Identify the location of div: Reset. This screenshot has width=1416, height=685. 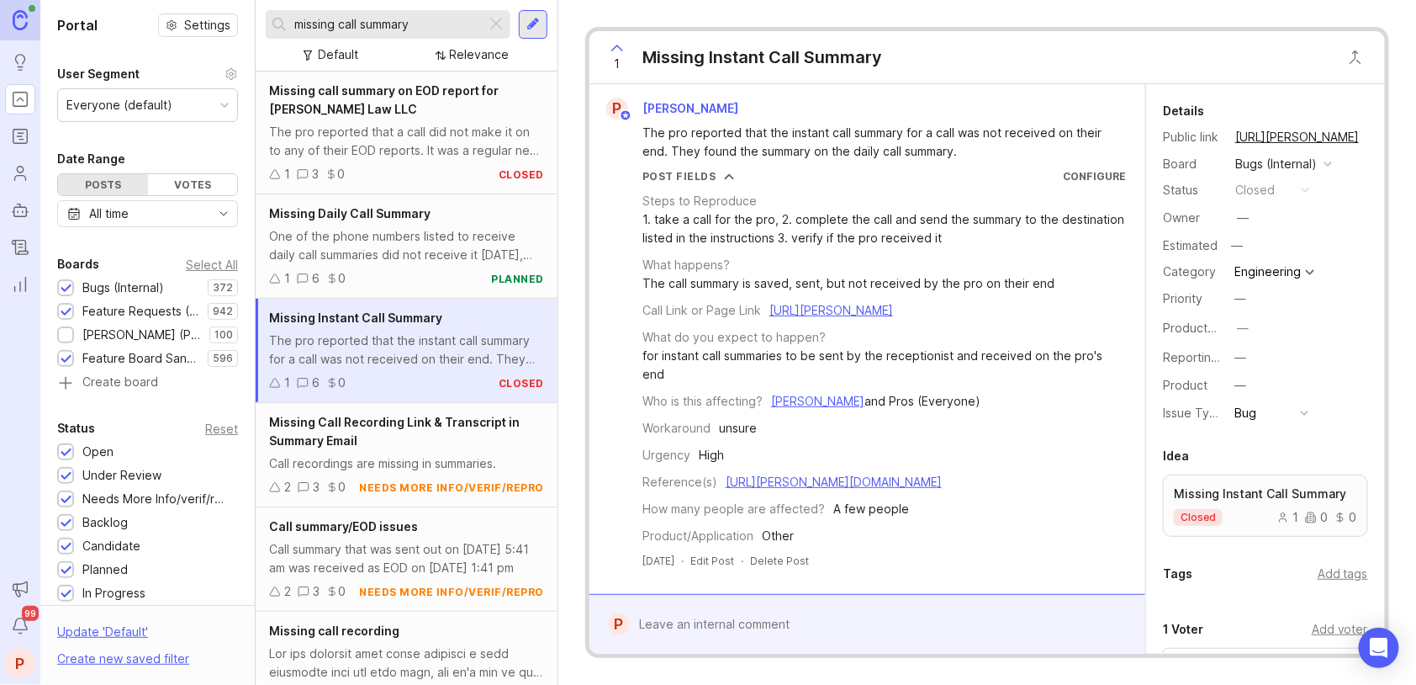
(221, 428).